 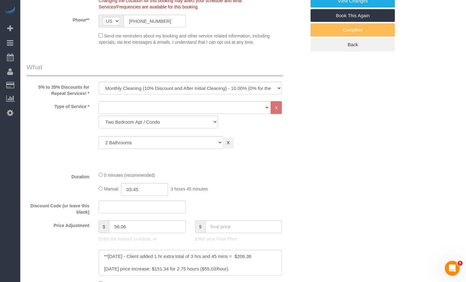 What do you see at coordinates (129, 175) in the screenshot?
I see `span: 0 minutes (recommended)` at bounding box center [129, 175].